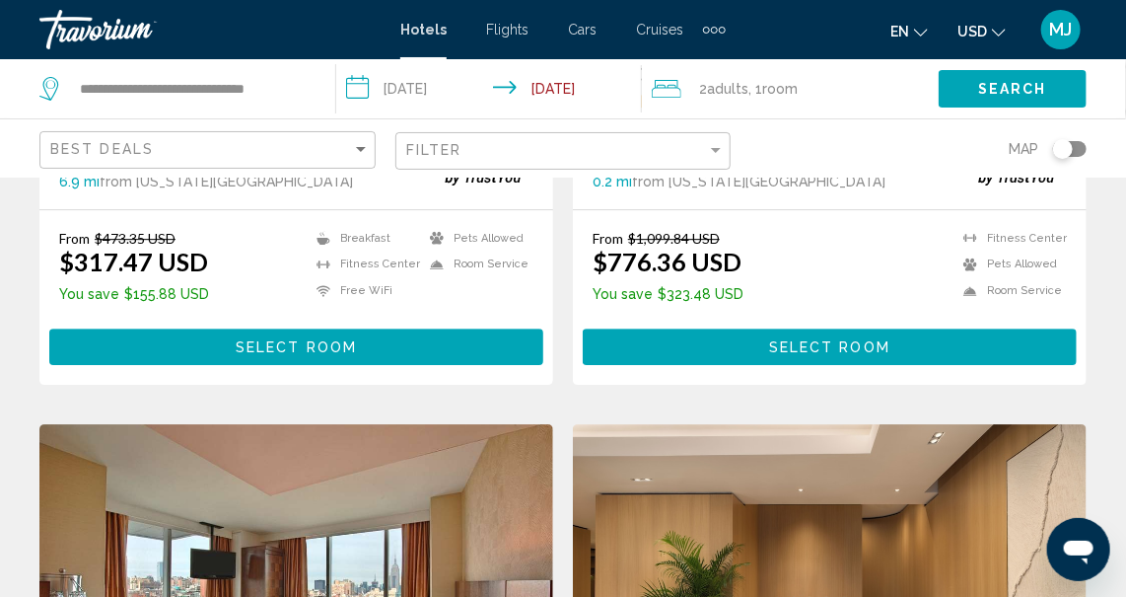 The height and width of the screenshot is (597, 1126). What do you see at coordinates (790, 89) in the screenshot?
I see `button: Travelers: 2 adults, 0 children` at bounding box center [790, 89].